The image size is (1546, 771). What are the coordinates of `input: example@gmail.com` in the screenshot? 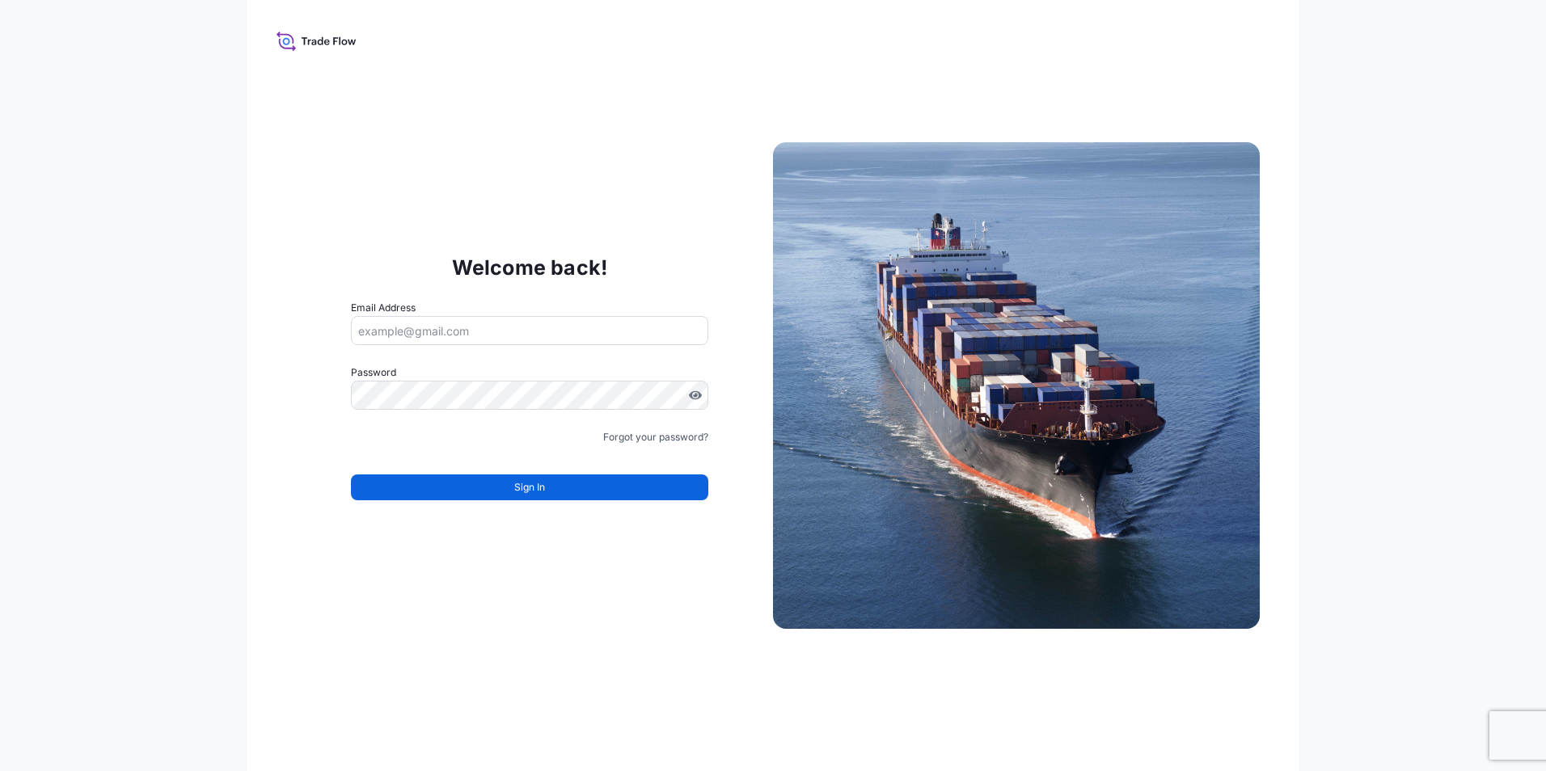 It's located at (530, 331).